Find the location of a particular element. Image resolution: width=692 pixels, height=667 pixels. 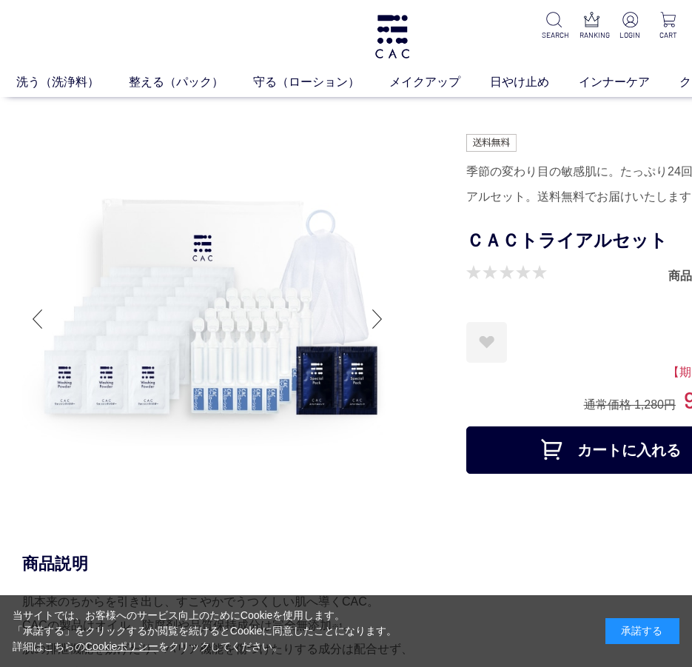

img: ＣＡＣトライアルセット is located at coordinates (207, 319).